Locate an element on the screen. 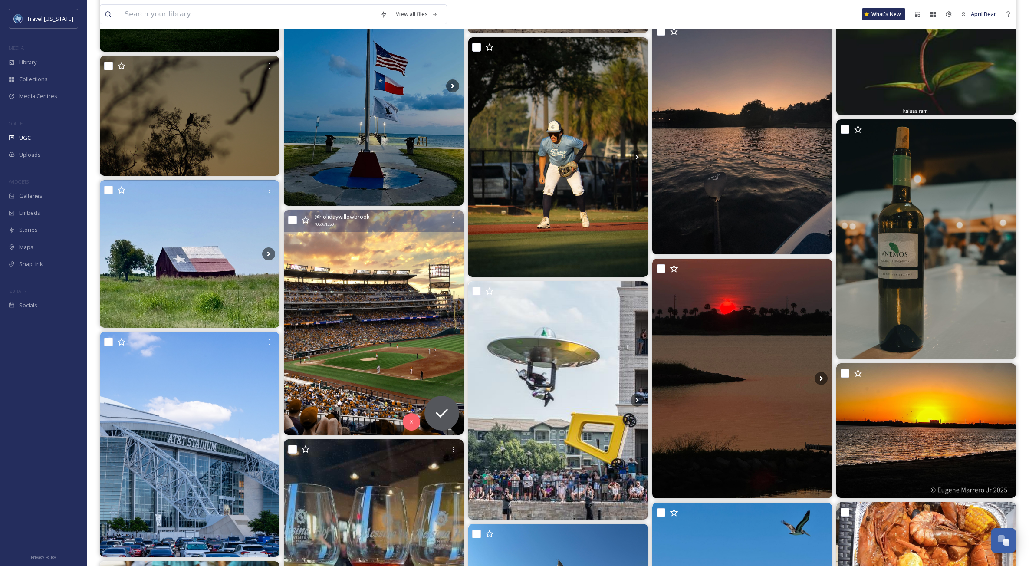 This screenshot has width=1029, height=566. a: View all files is located at coordinates (417, 14).